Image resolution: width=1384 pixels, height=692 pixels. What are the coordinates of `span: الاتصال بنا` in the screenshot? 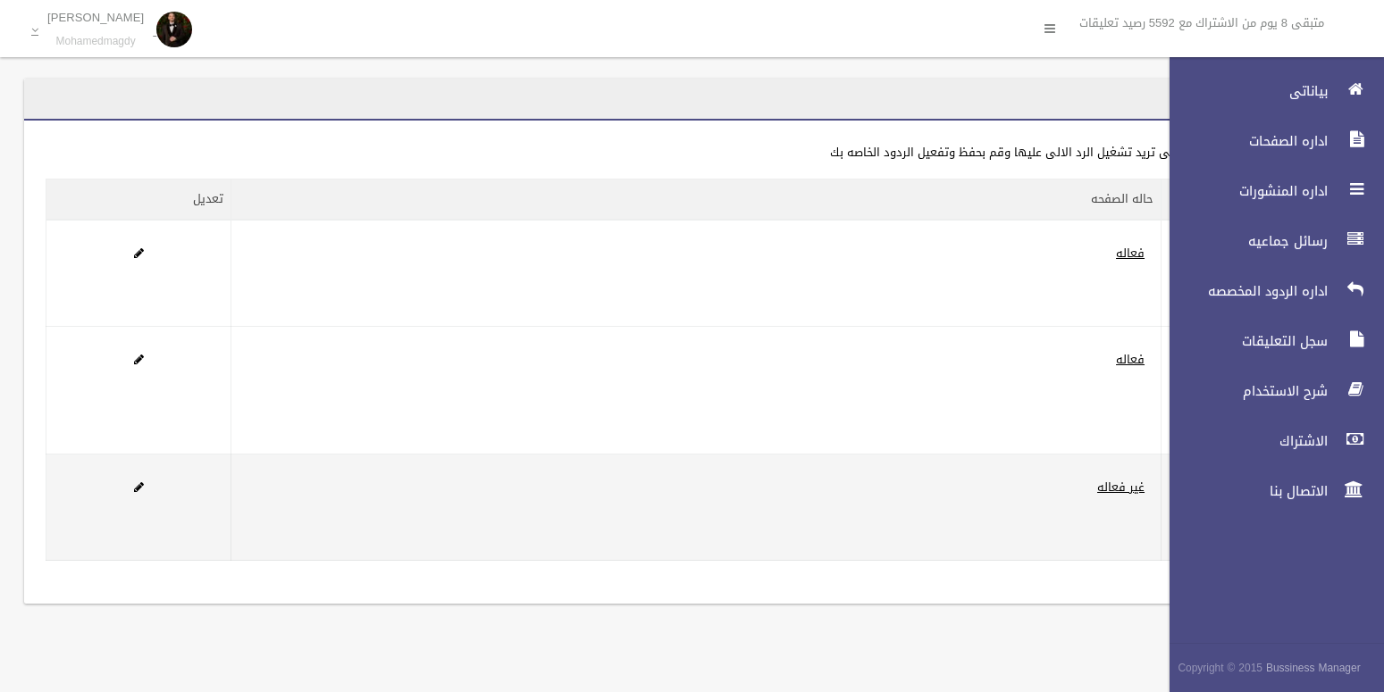 It's located at (1244, 491).